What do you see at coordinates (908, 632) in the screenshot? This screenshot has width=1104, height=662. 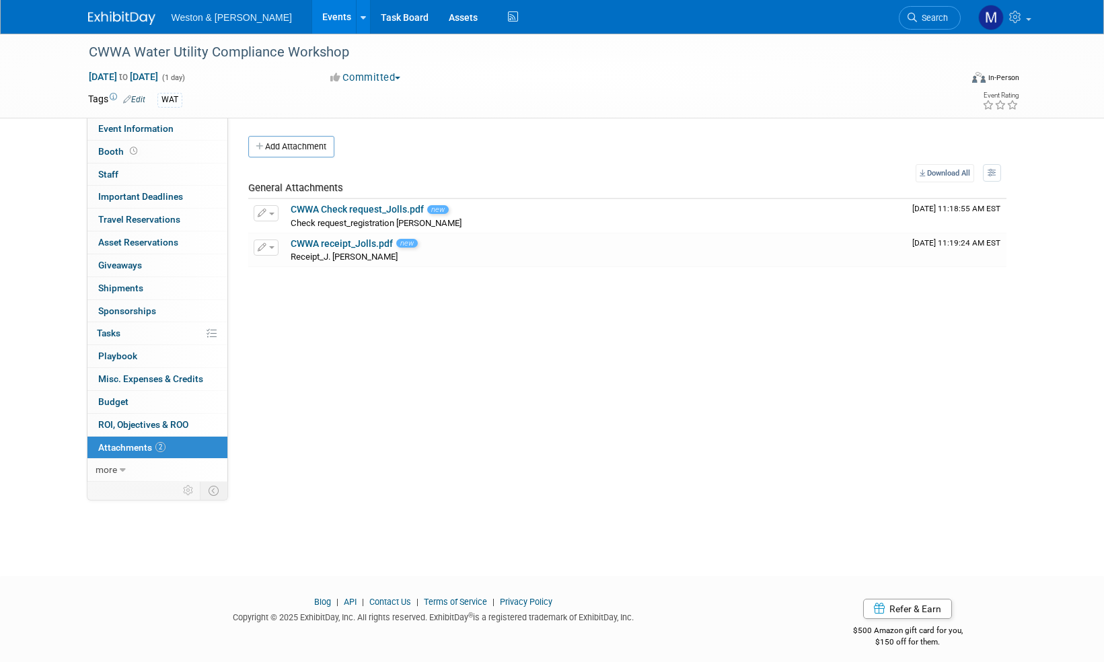 I see `div: $500 Amazon gift card for you,` at bounding box center [908, 632].